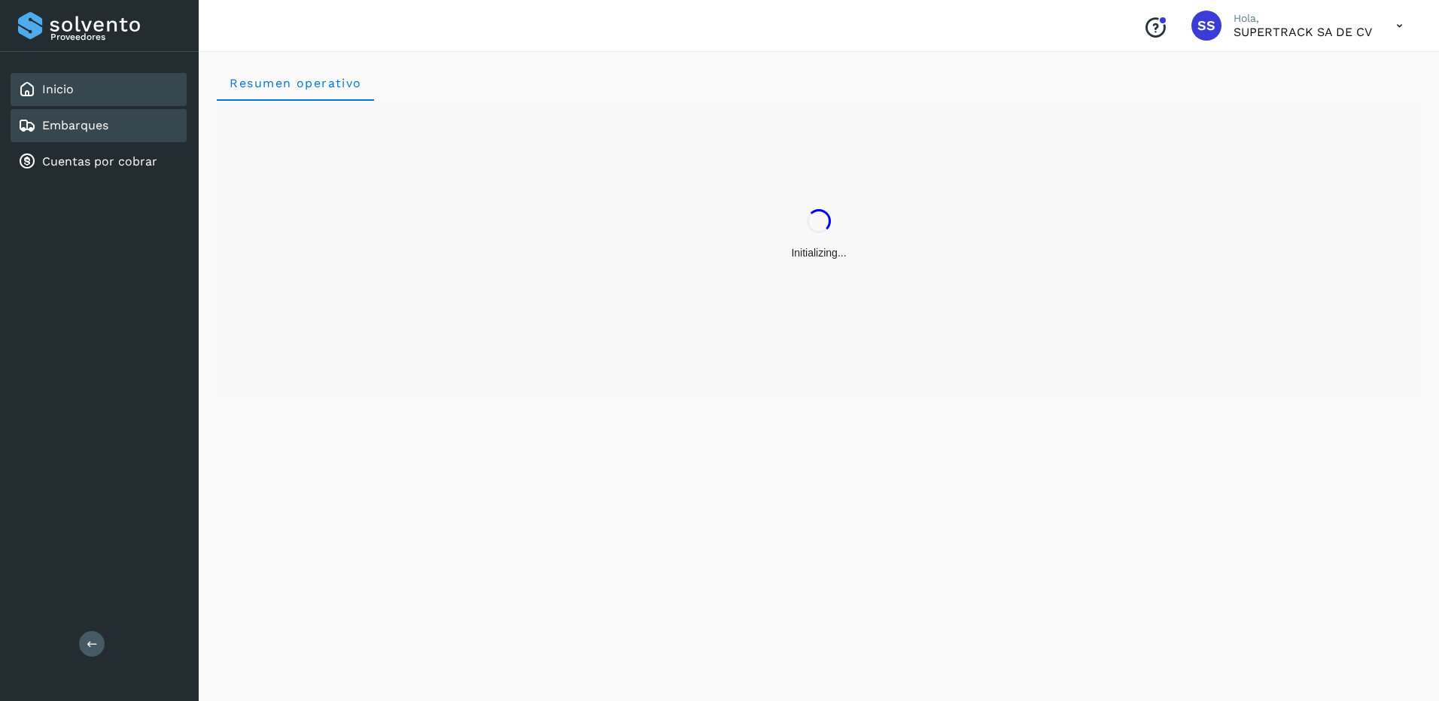 The height and width of the screenshot is (701, 1439). What do you see at coordinates (99, 126) in the screenshot?
I see `div: Embarques` at bounding box center [99, 126].